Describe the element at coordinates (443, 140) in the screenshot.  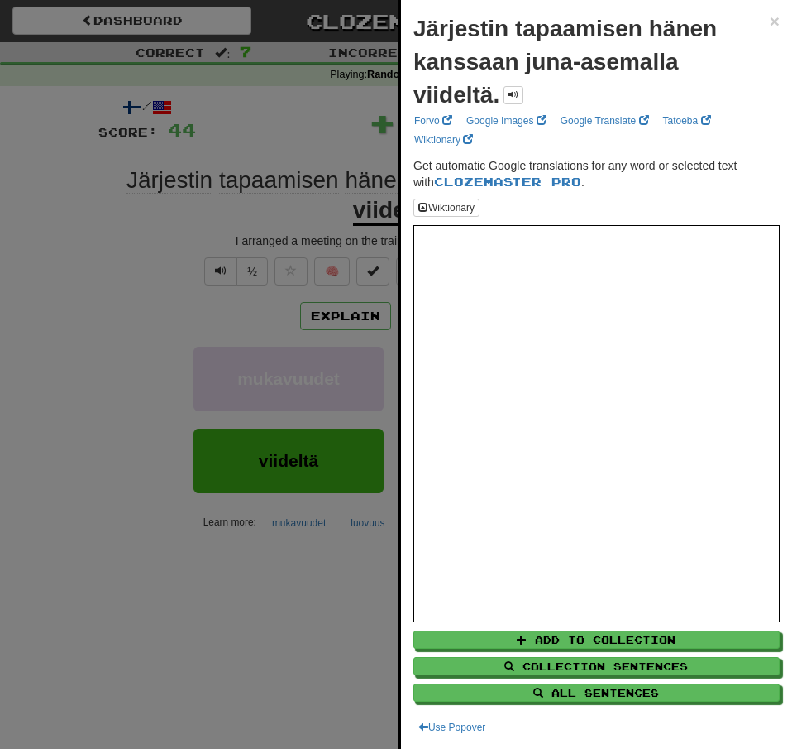
I see `a: Wiktionary` at that location.